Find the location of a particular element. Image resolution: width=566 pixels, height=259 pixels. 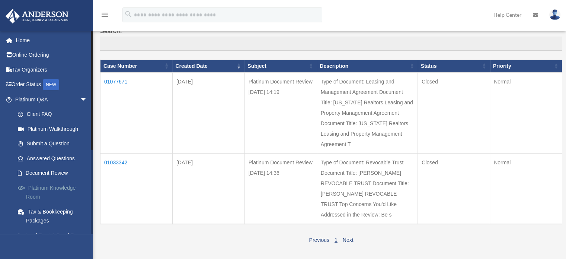

a: Answered Questions is located at coordinates (52, 158).